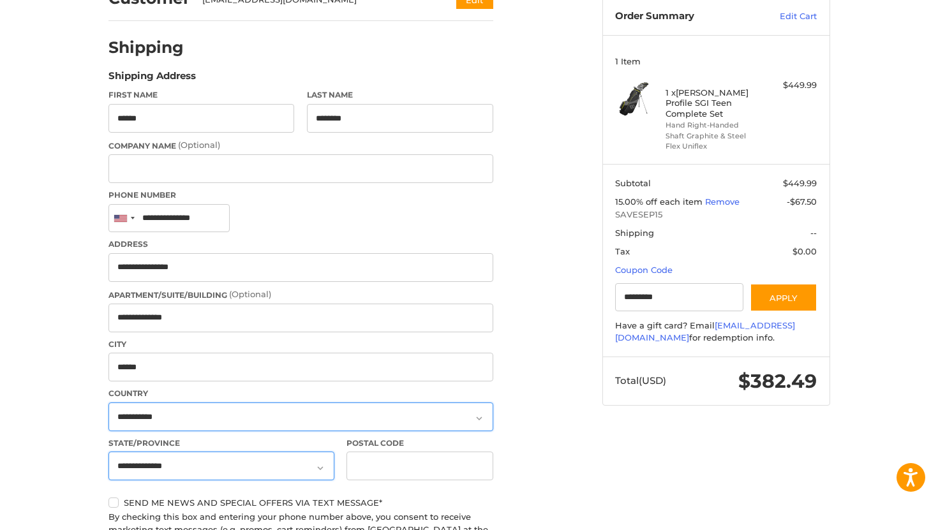 The image size is (938, 530). Describe the element at coordinates (714, 125) in the screenshot. I see `li: Hand Right-Handed` at that location.